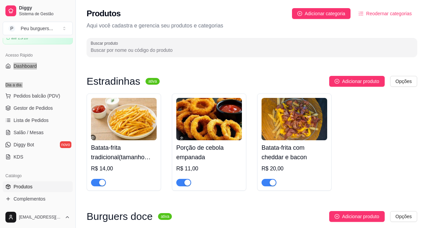 The image size is (428, 228). What do you see at coordinates (325, 14) in the screenshot?
I see `span: Adicionar categoria` at bounding box center [325, 14].